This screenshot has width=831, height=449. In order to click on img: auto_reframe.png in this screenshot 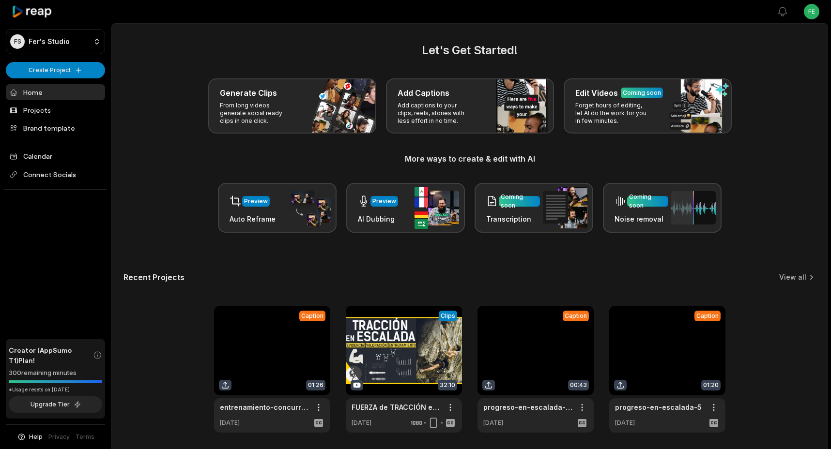, I will do `click(309, 208)`.